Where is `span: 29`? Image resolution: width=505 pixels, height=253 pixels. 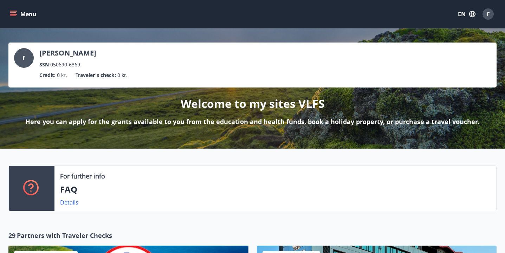
span: 29 is located at coordinates (12, 236).